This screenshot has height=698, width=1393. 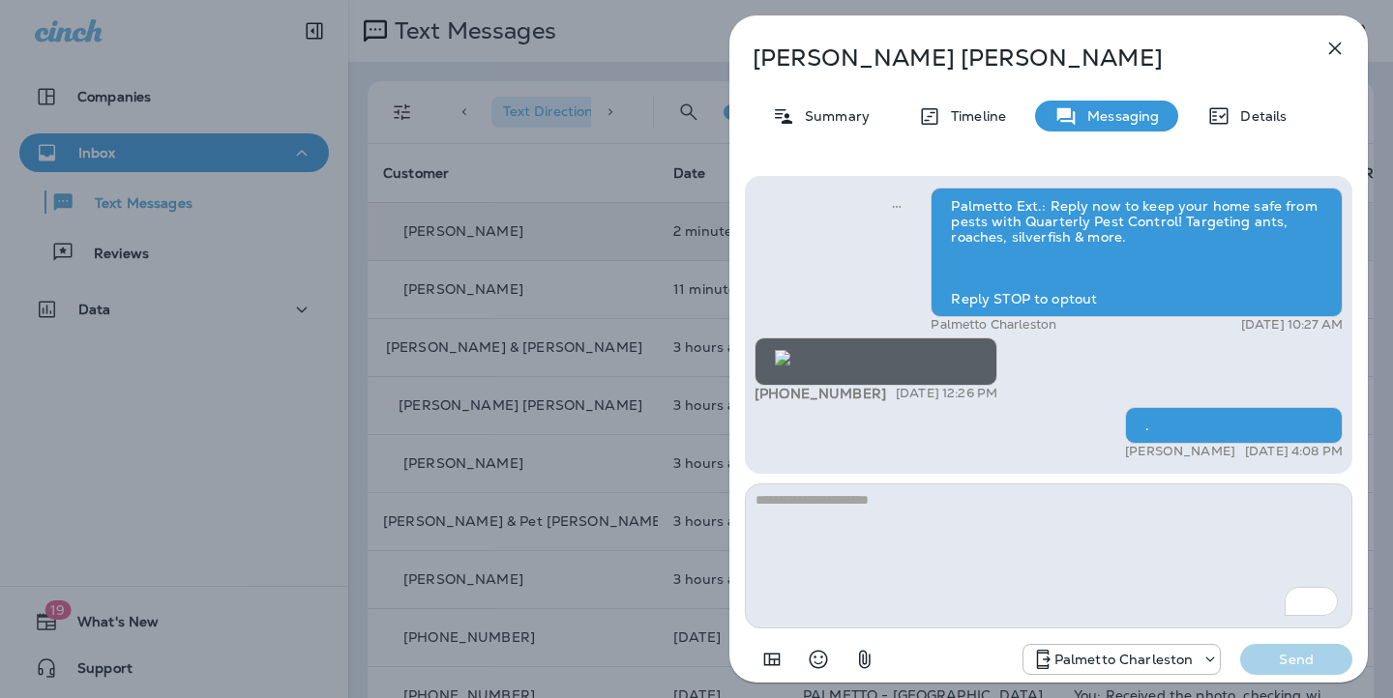 What do you see at coordinates (897, 205) in the screenshot?
I see `span: Sent` at bounding box center [897, 205].